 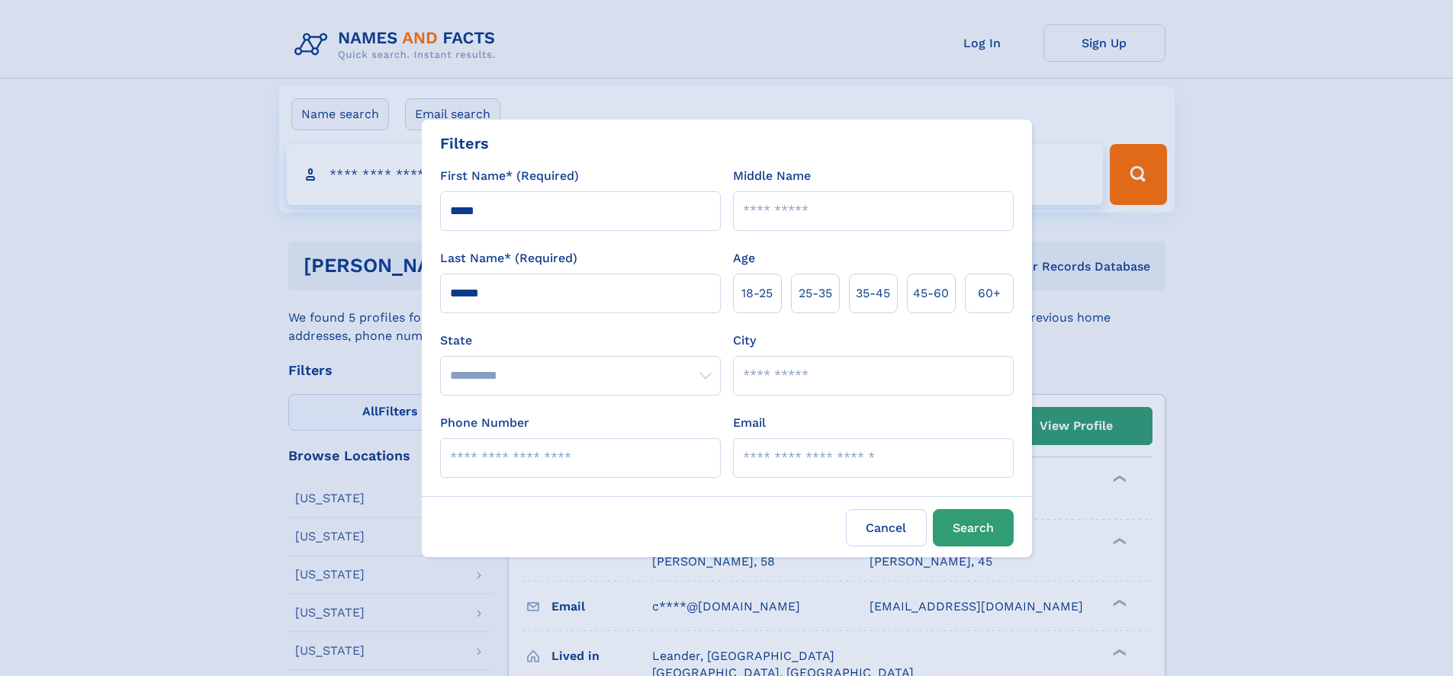 What do you see at coordinates (484, 423) in the screenshot?
I see `label: Phone Number` at bounding box center [484, 423].